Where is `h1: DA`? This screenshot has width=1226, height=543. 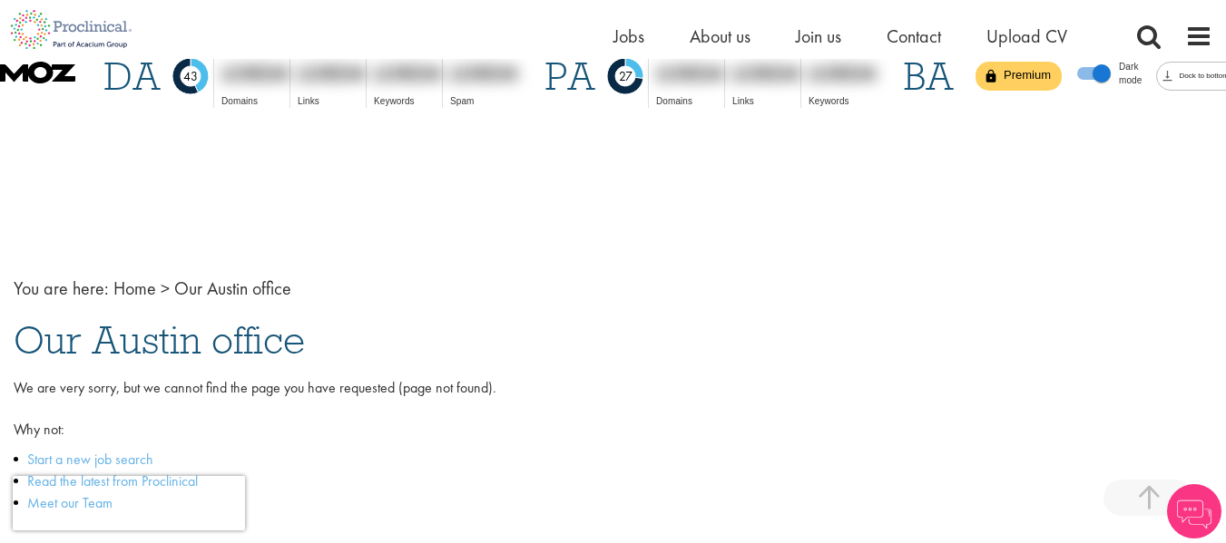 h1: DA is located at coordinates (132, 76).